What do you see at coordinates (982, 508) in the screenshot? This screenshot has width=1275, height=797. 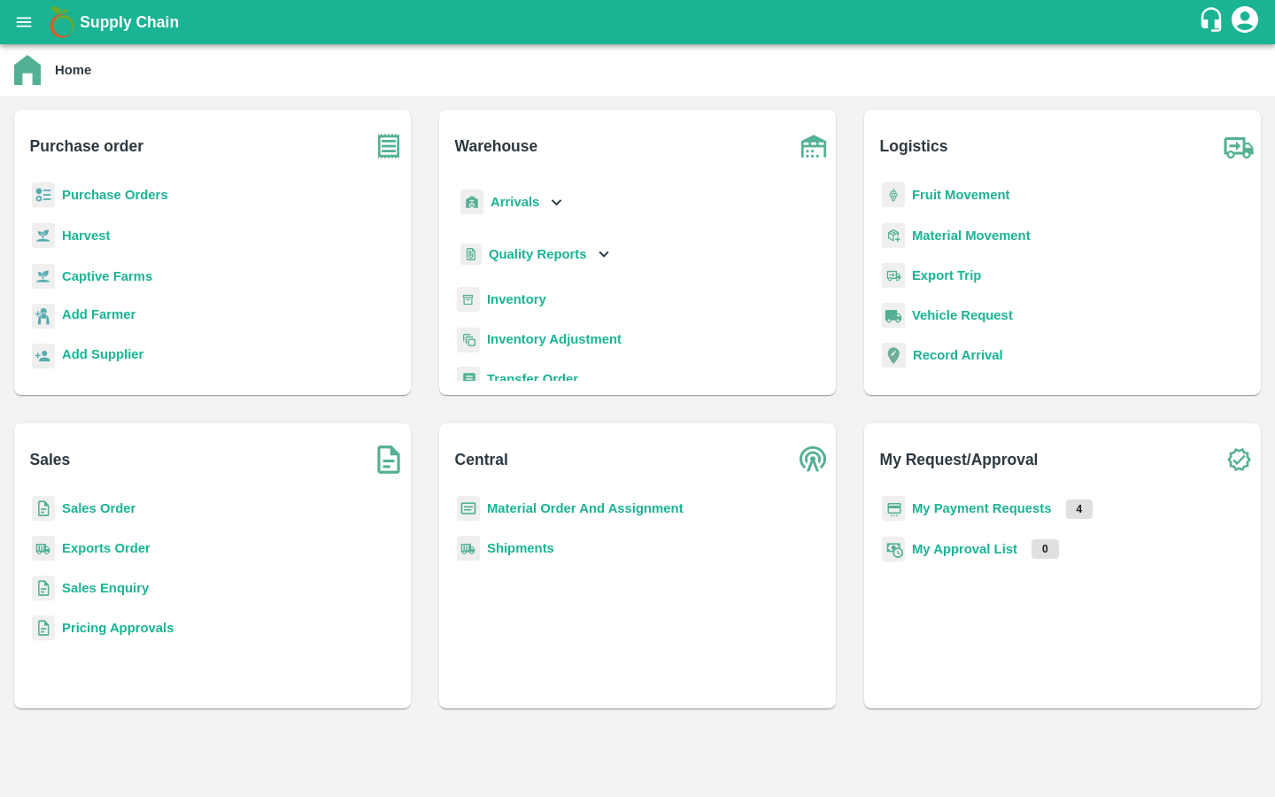 I see `b: My Payment Requests` at bounding box center [982, 508].